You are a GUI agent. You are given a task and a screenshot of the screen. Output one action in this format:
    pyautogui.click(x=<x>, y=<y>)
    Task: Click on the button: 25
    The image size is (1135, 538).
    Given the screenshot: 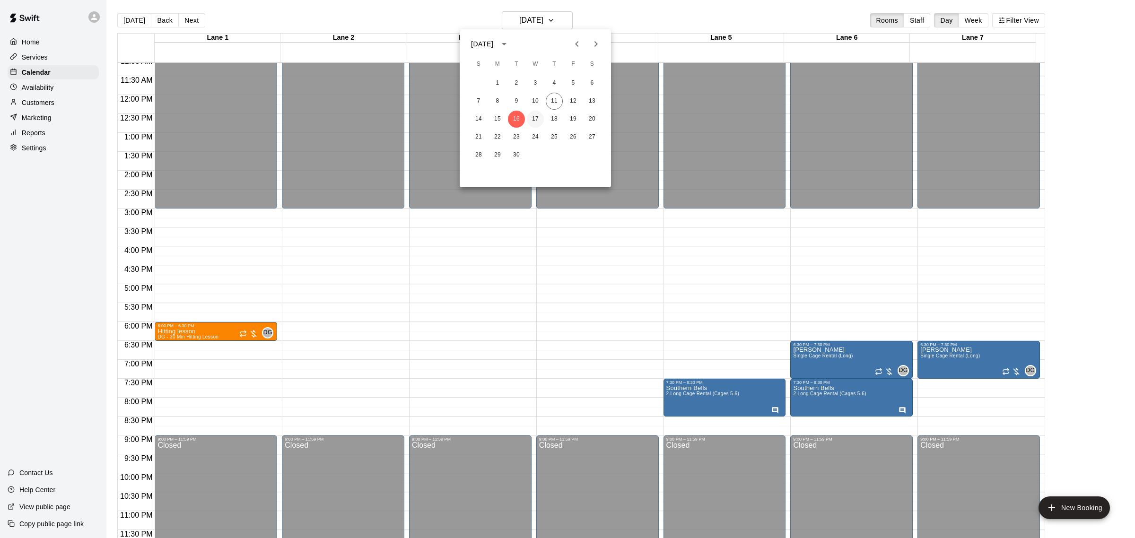 What is the action you would take?
    pyautogui.click(x=554, y=137)
    